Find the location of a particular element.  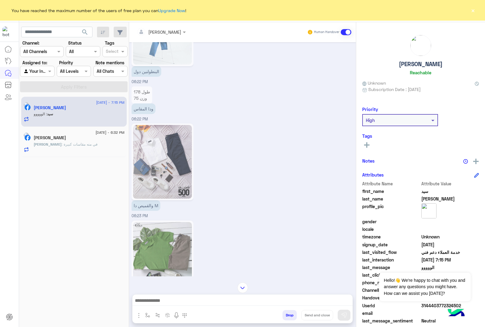

h6: Notes is located at coordinates (369, 161).